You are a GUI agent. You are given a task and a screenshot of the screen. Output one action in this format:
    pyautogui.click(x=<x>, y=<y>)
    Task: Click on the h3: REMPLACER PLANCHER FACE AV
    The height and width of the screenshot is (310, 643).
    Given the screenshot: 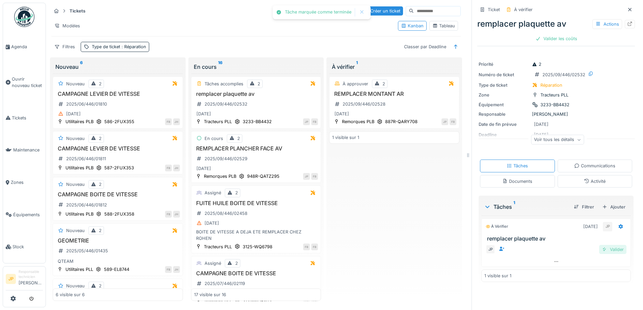 What is the action you would take?
    pyautogui.click(x=256, y=149)
    